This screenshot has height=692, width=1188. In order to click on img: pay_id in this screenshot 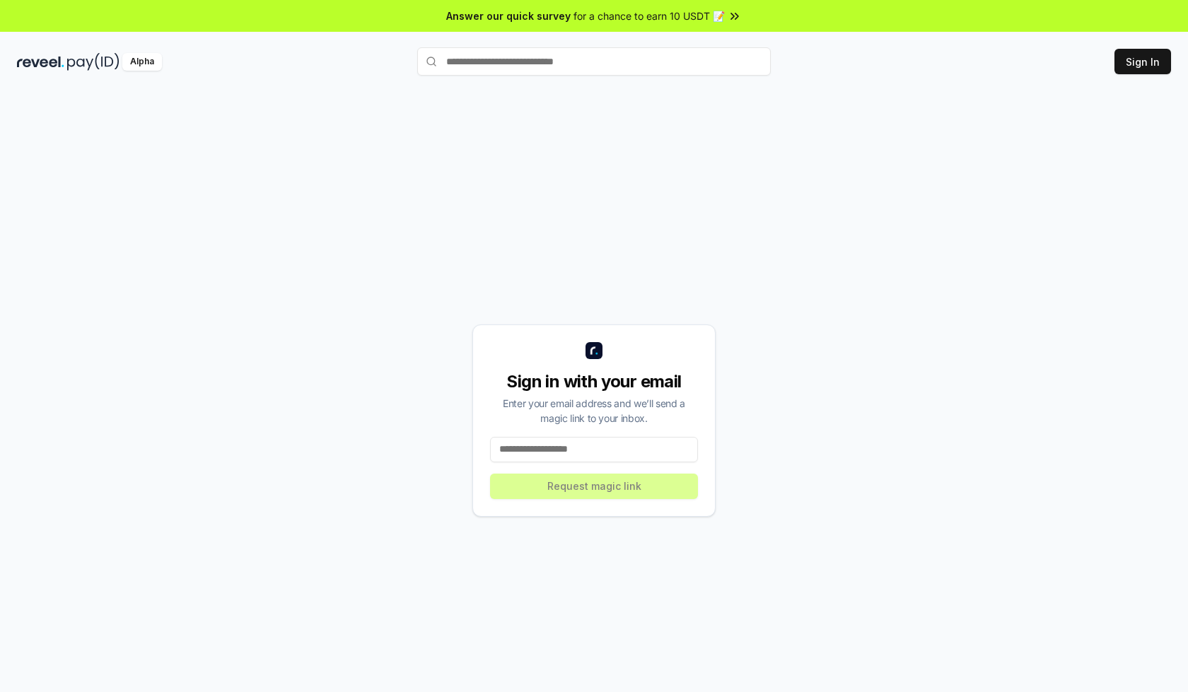, I will do `click(93, 62)`.